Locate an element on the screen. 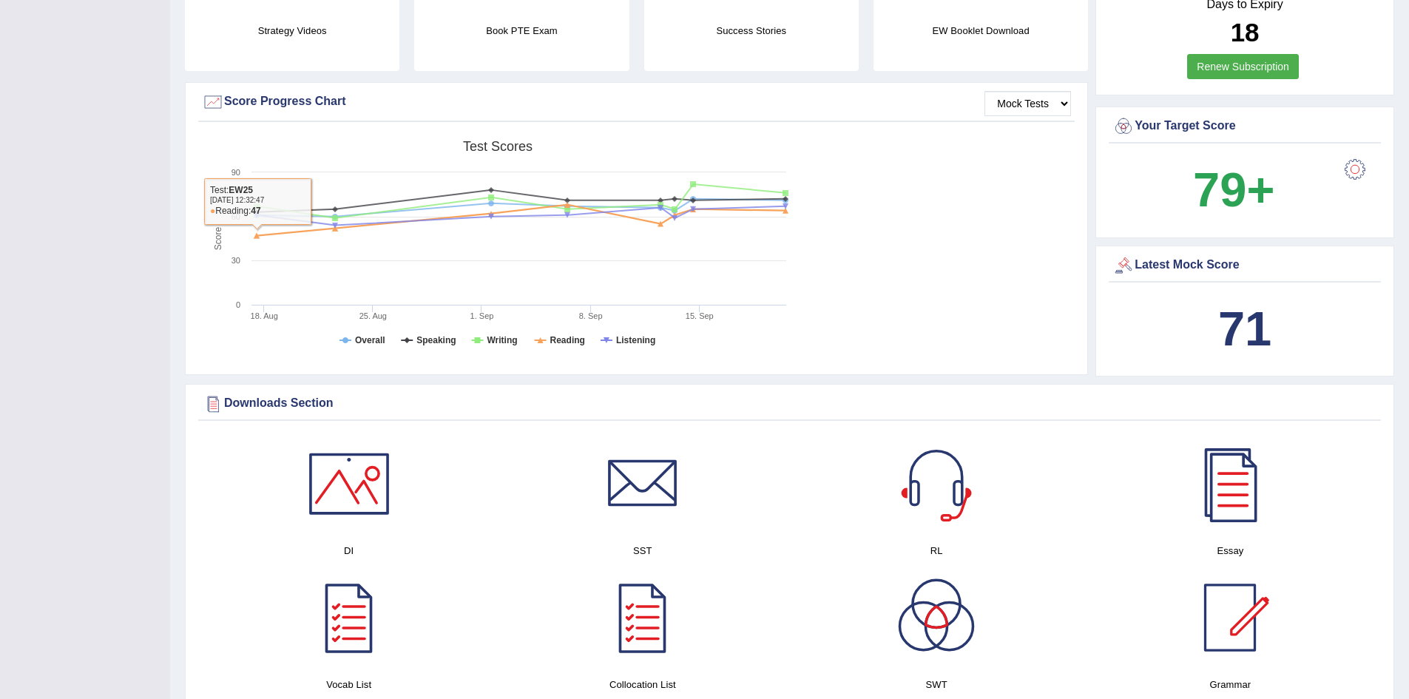 This screenshot has height=699, width=1409. tspan: Score is located at coordinates (218, 239).